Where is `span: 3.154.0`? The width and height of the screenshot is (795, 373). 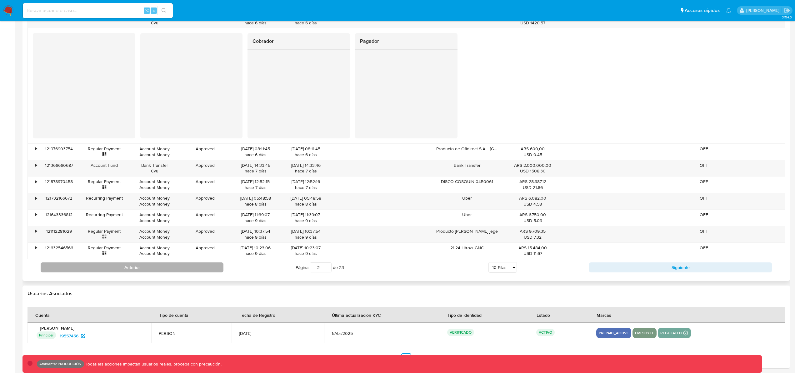 span: 3.154.0 is located at coordinates (787, 17).